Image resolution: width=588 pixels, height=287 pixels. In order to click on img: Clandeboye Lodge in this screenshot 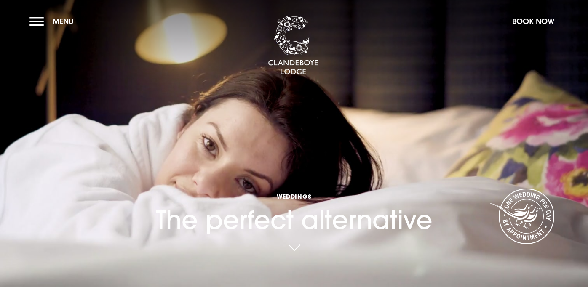, I will do `click(293, 46)`.